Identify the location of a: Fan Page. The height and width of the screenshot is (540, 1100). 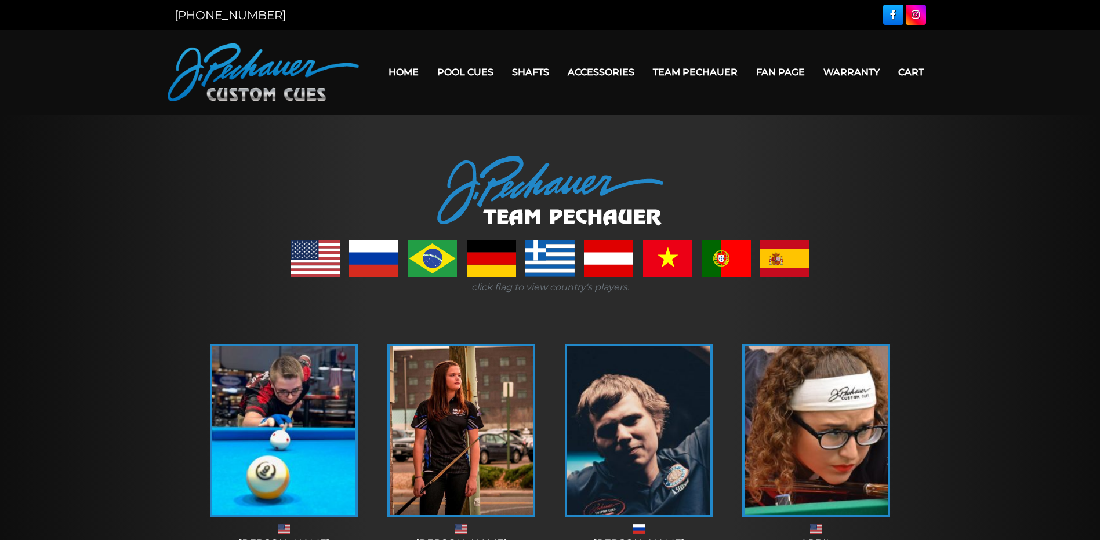
(780, 72).